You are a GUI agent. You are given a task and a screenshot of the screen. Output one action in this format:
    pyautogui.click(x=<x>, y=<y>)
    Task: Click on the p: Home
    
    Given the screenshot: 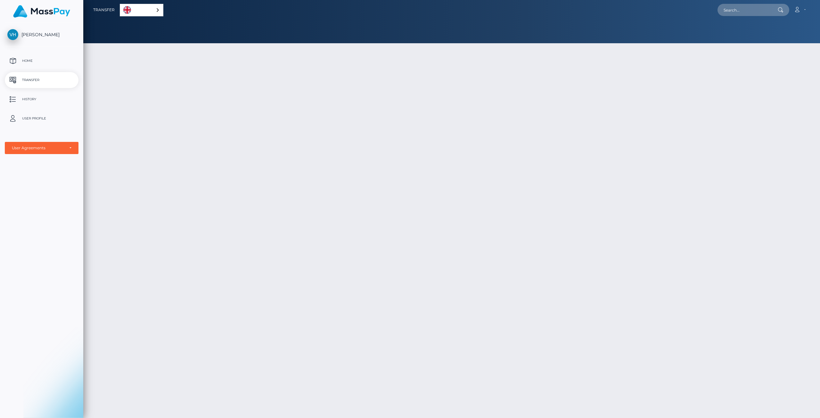 What is the action you would take?
    pyautogui.click(x=42, y=61)
    